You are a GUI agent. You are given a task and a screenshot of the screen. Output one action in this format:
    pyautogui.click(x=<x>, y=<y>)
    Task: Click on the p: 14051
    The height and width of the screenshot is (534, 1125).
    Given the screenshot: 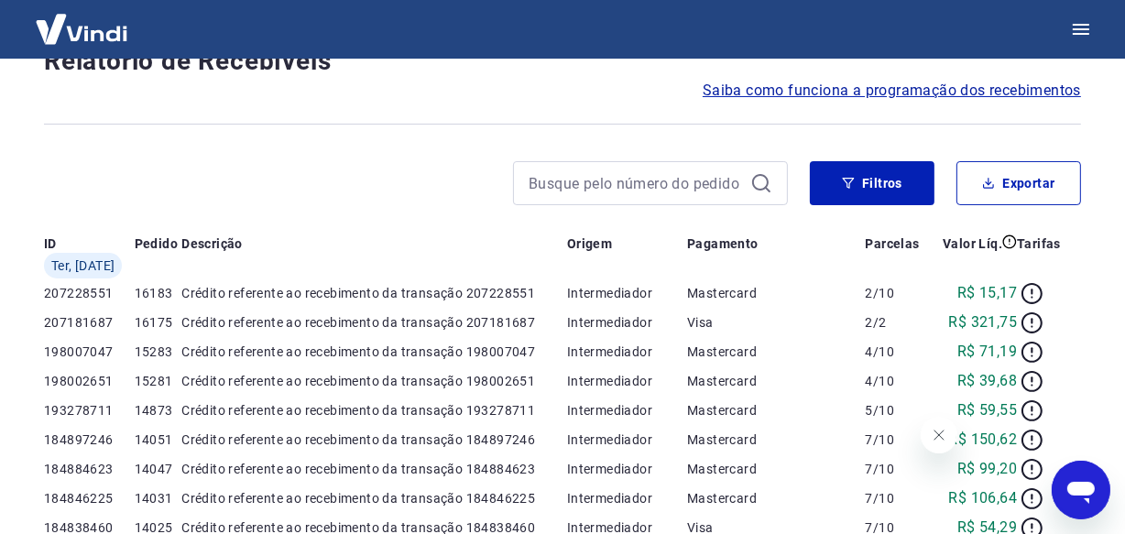 What is the action you would take?
    pyautogui.click(x=159, y=440)
    